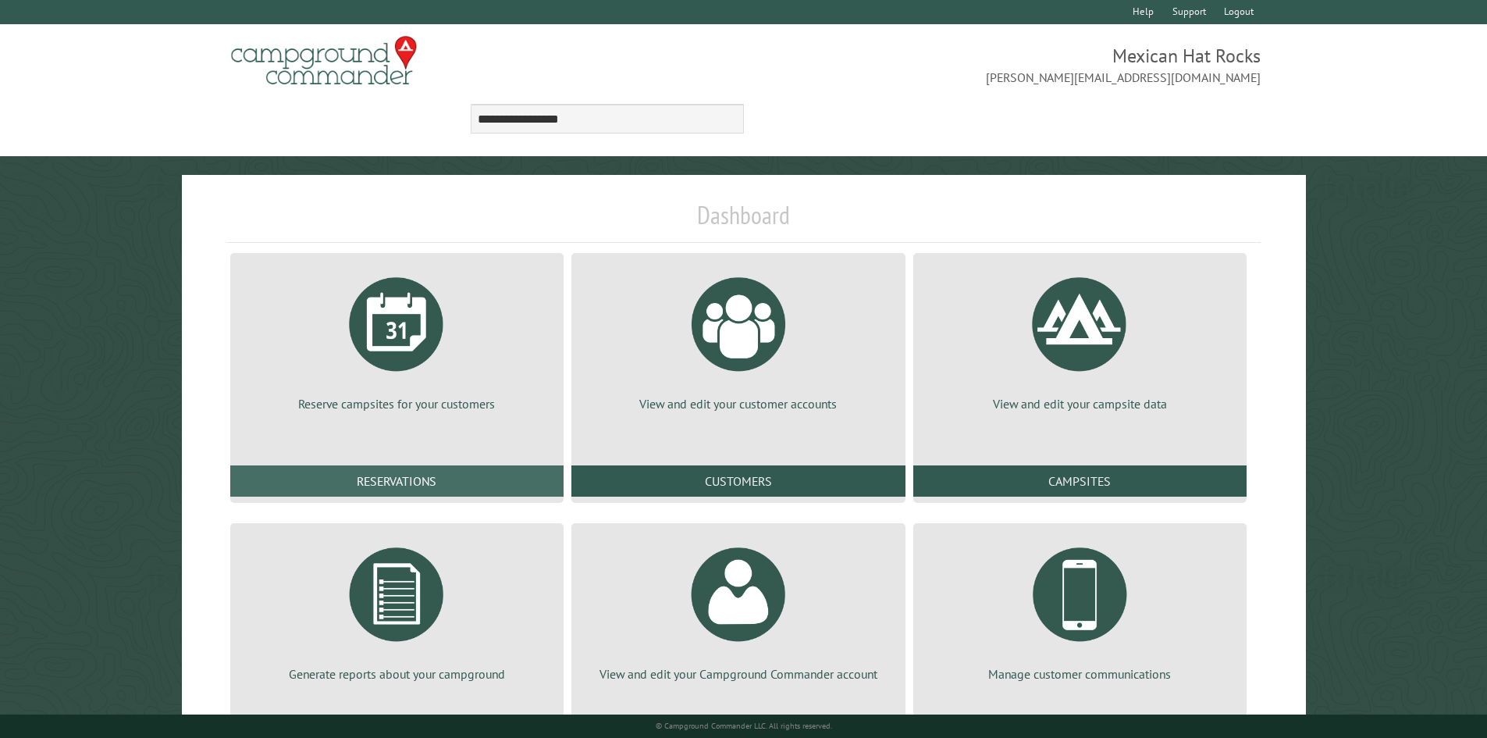 Image resolution: width=1487 pixels, height=738 pixels. What do you see at coordinates (397, 404) in the screenshot?
I see `p: Reserve campsites for your customers` at bounding box center [397, 404].